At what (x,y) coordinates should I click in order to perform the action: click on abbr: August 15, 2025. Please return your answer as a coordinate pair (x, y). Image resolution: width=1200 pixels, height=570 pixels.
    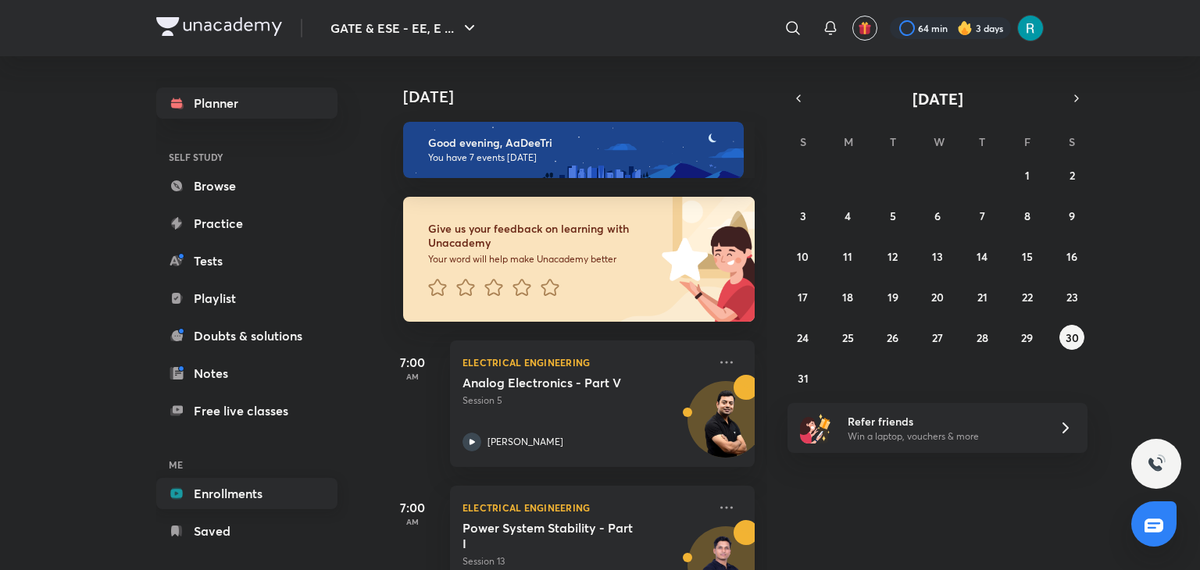
    Looking at the image, I should click on (1028, 256).